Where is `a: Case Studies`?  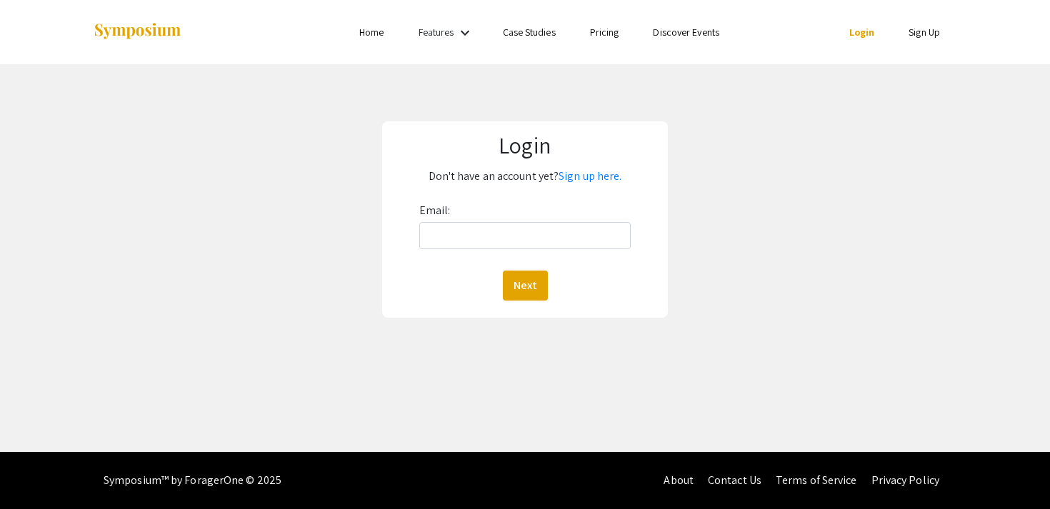
a: Case Studies is located at coordinates (529, 32).